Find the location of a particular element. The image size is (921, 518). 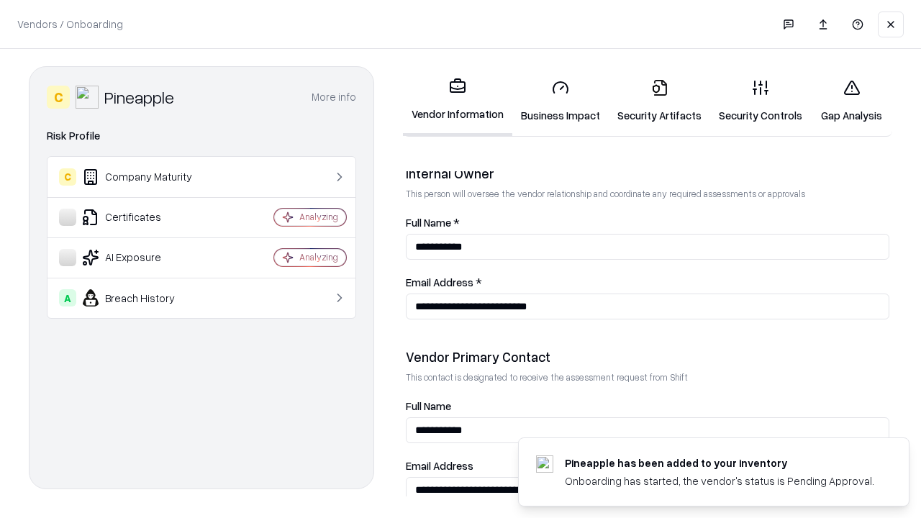

a: Business Impact is located at coordinates (561, 101).